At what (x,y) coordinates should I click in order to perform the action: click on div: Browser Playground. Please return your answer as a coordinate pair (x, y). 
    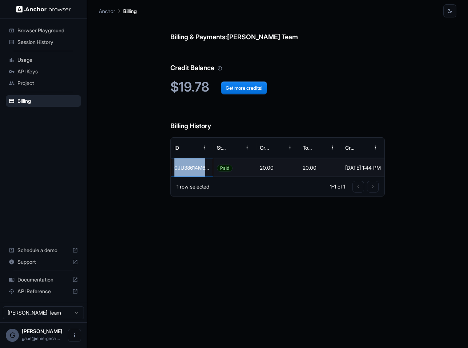
    Looking at the image, I should click on (43, 31).